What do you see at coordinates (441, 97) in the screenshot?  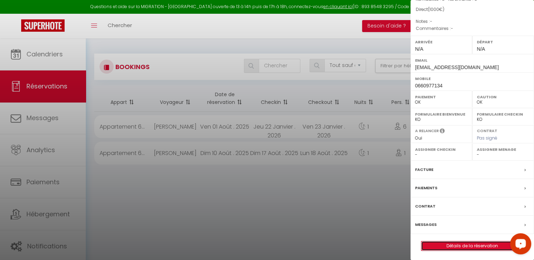 I see `label: Paiement` at bounding box center [441, 97].